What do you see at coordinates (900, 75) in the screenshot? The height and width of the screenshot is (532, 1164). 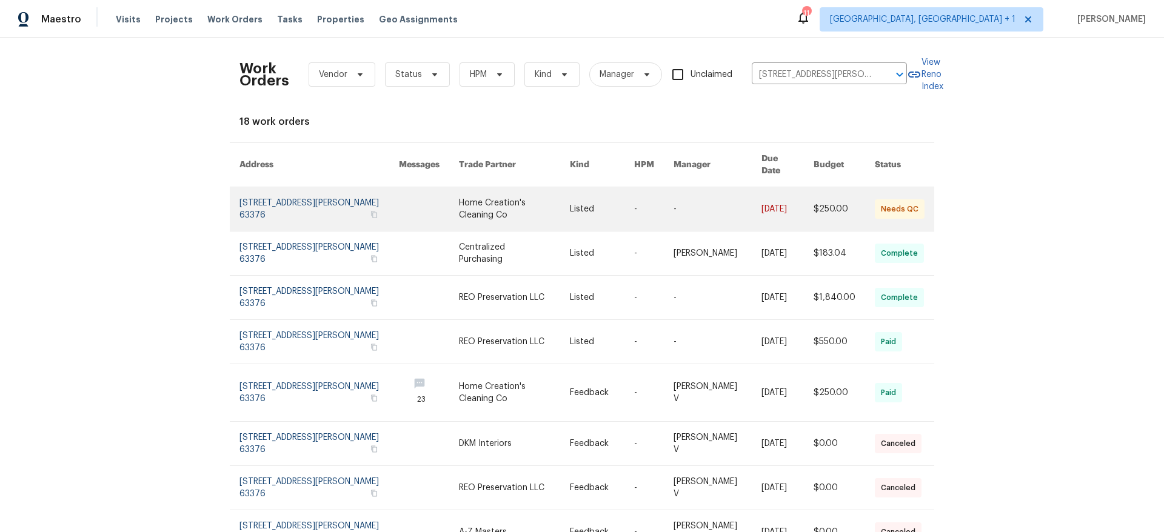 I see `button: Open` at bounding box center [900, 75].